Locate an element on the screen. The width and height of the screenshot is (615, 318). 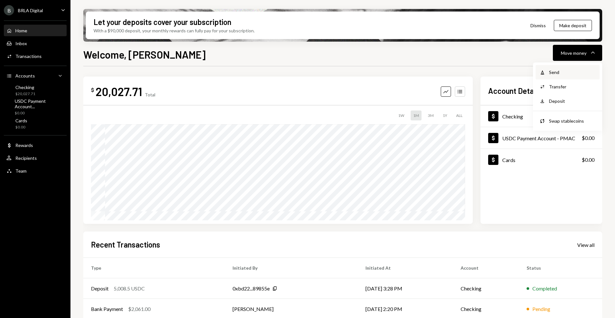
a: Team is located at coordinates (35, 171).